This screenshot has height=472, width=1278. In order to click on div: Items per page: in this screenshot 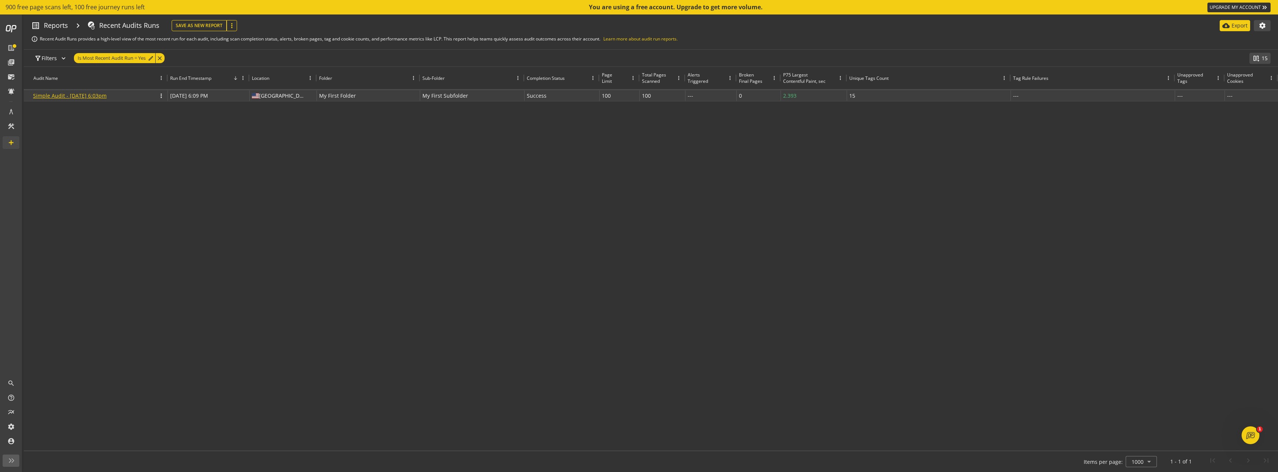, I will do `click(1103, 462)`.